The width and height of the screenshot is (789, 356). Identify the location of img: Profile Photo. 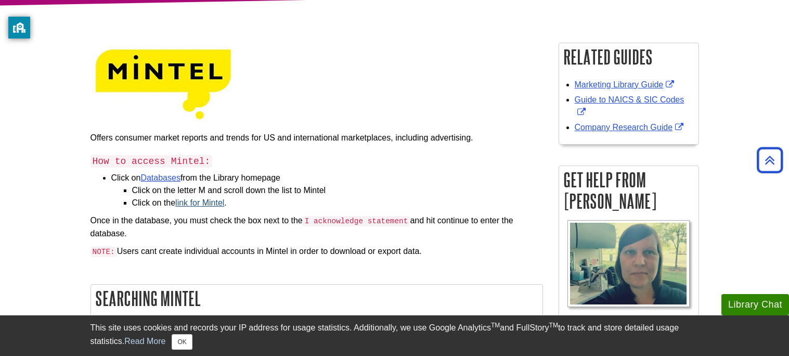
(629, 264).